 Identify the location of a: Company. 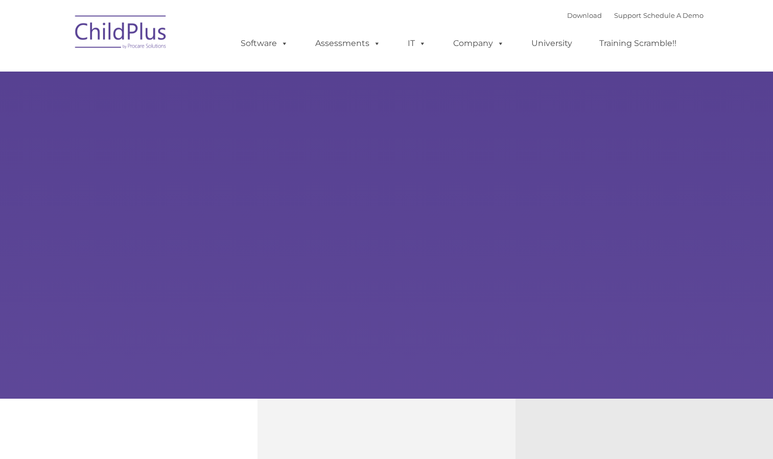
(479, 43).